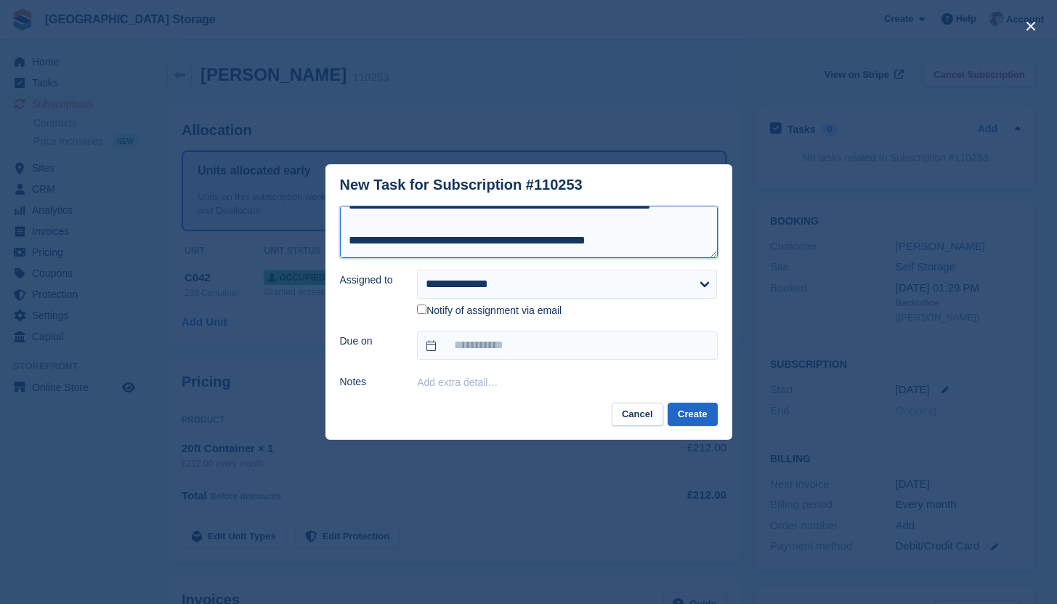 The image size is (1057, 604). I want to click on button: Cancel, so click(637, 414).